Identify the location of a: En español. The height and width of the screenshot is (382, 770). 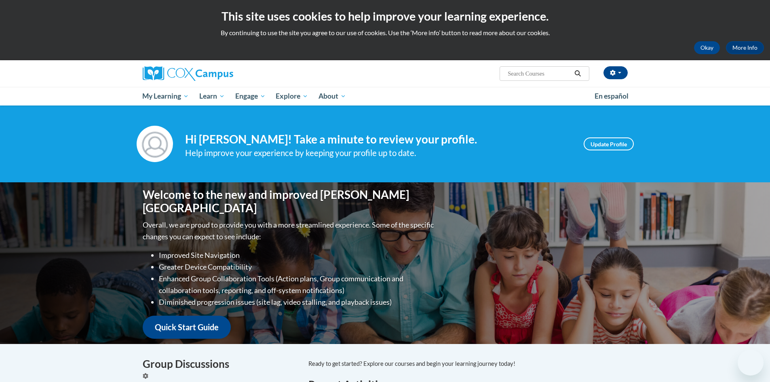
(612, 96).